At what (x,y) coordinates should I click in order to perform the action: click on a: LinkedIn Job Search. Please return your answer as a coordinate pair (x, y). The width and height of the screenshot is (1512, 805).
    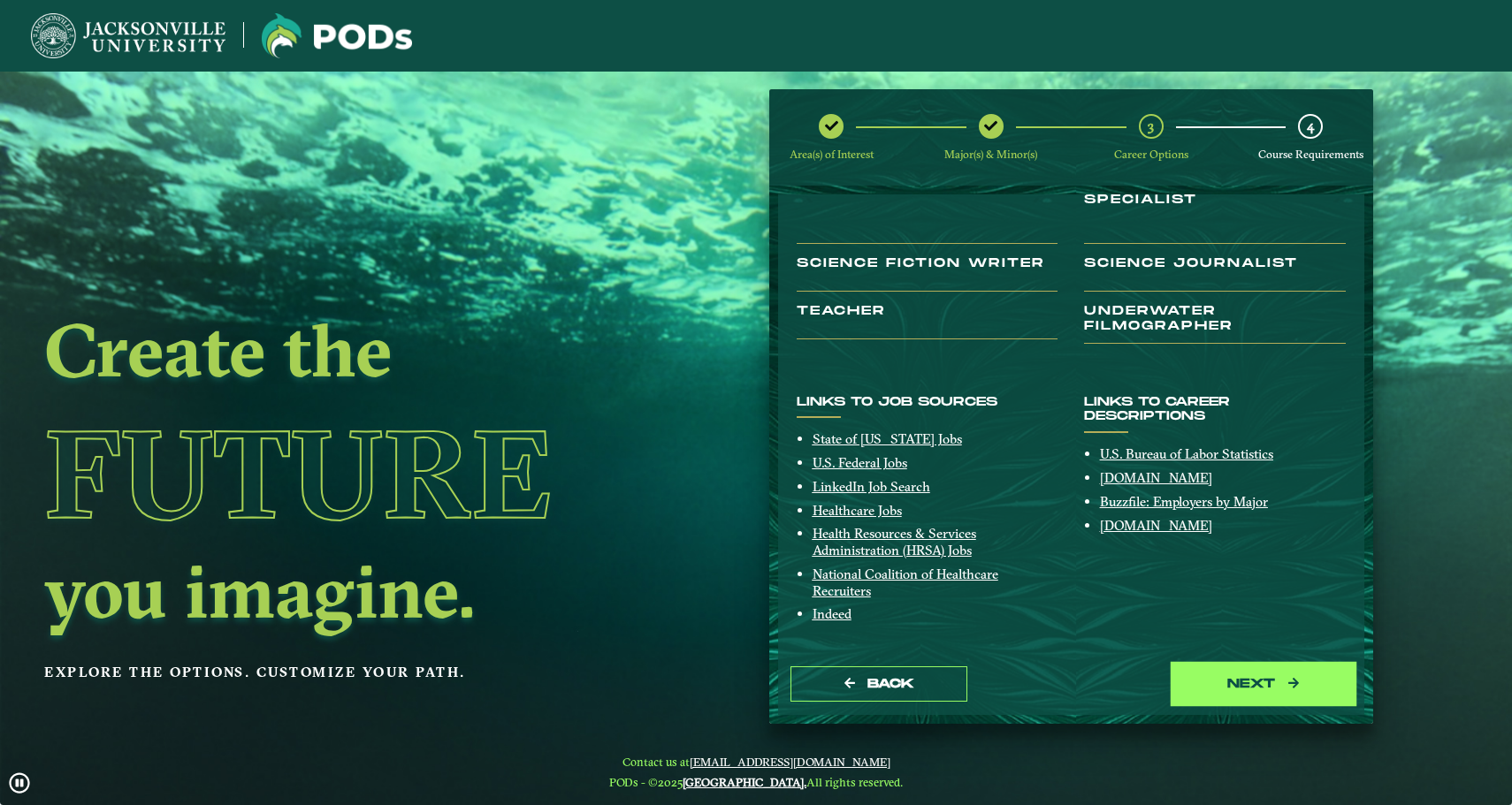
    Looking at the image, I should click on (870, 486).